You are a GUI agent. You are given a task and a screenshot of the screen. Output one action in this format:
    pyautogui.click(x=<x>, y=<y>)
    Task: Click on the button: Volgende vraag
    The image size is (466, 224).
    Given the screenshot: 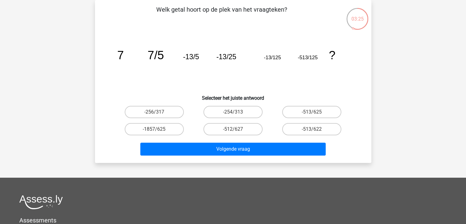 What is the action you would take?
    pyautogui.click(x=233, y=149)
    